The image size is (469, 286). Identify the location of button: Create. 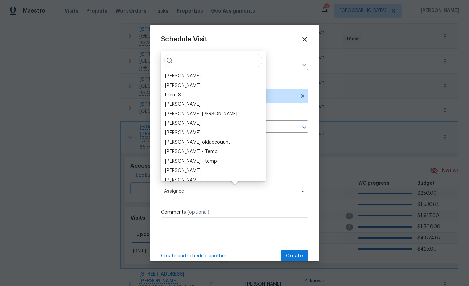
(294, 256).